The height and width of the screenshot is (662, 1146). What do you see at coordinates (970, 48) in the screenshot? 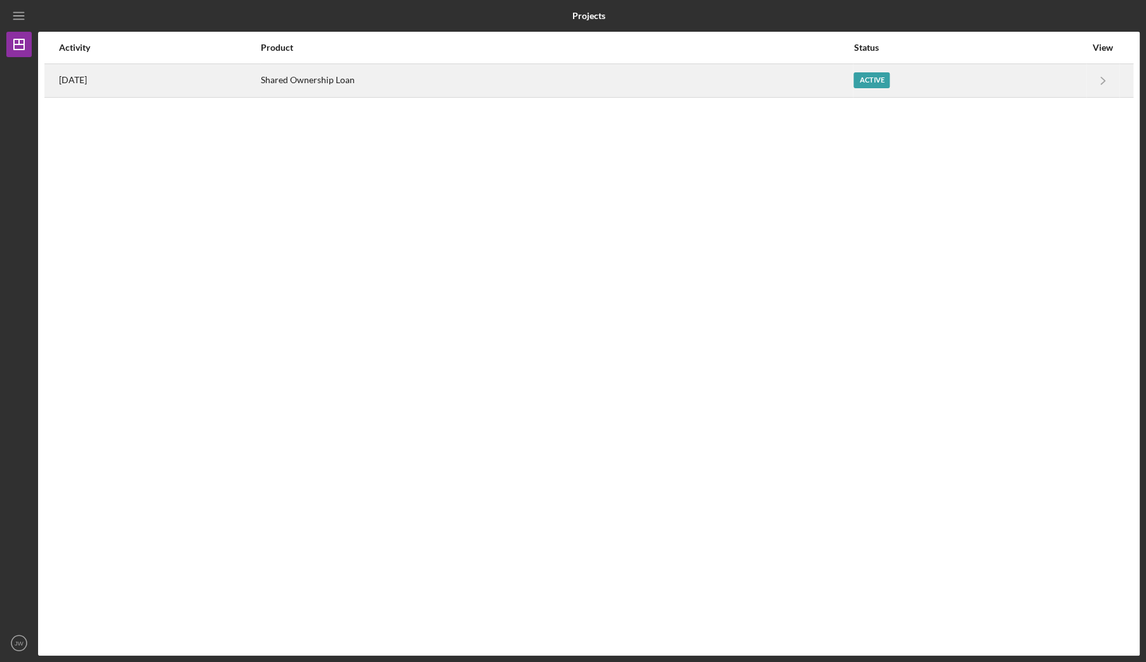
I see `div: Status` at bounding box center [970, 48].